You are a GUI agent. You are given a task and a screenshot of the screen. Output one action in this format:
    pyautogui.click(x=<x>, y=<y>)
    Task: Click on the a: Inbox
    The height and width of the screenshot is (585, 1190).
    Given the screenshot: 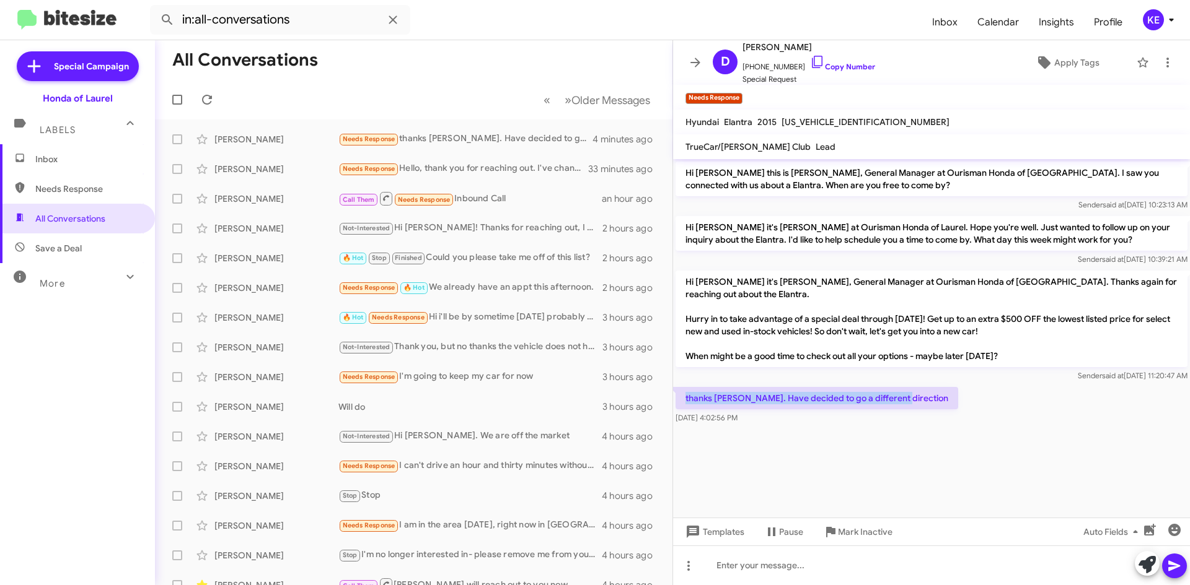 What is the action you would take?
    pyautogui.click(x=944, y=22)
    